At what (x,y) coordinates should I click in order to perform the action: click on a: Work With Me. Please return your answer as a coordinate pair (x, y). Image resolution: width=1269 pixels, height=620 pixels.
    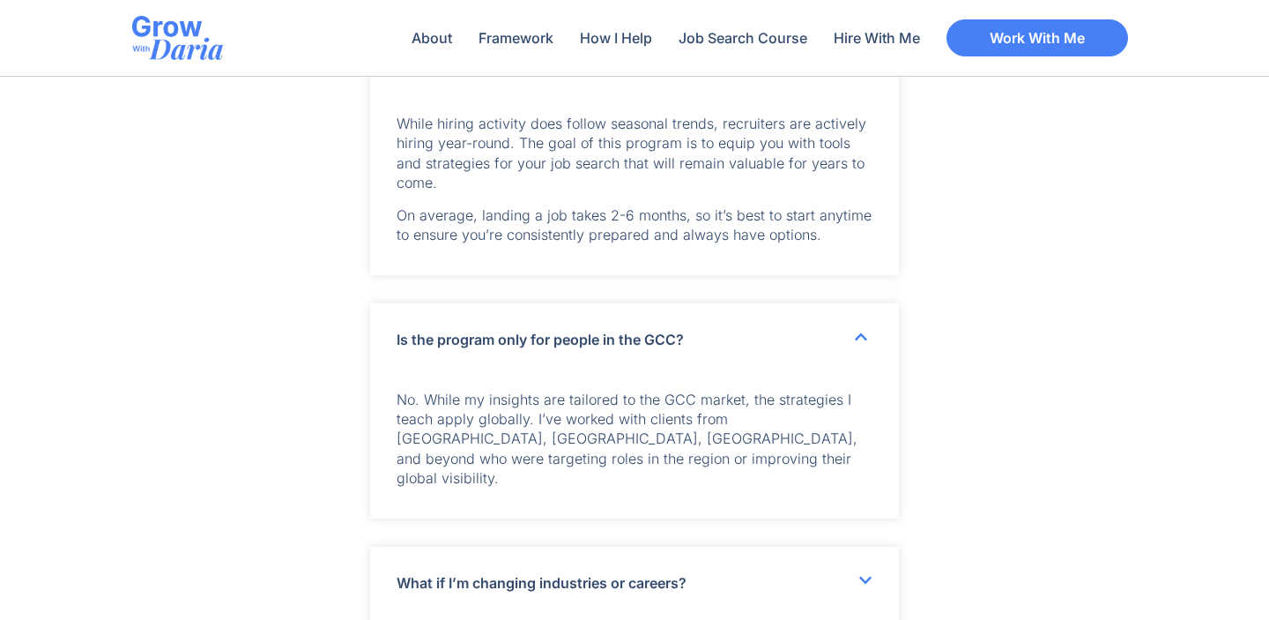
    Looking at the image, I should click on (1037, 38).